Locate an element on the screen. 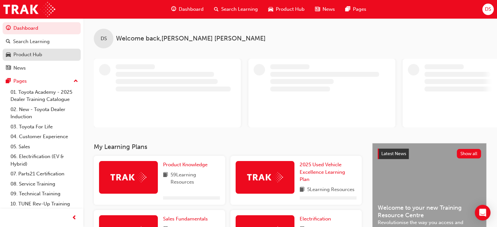 This screenshot has height=227, width=497. span: 5 Learning Resources is located at coordinates (331, 190).